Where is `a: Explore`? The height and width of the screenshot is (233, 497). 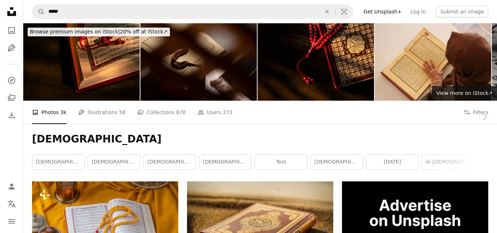 a: Explore is located at coordinates (12, 80).